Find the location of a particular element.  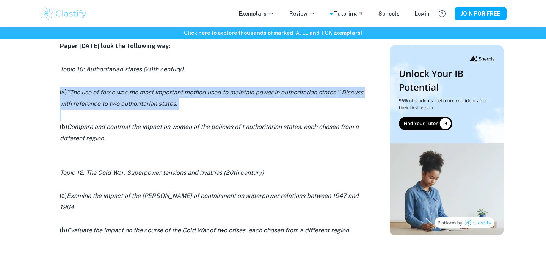

i: Compare and contrast the impact on women of the policies of t authoritarian states, each chosen f... is located at coordinates (209, 132).